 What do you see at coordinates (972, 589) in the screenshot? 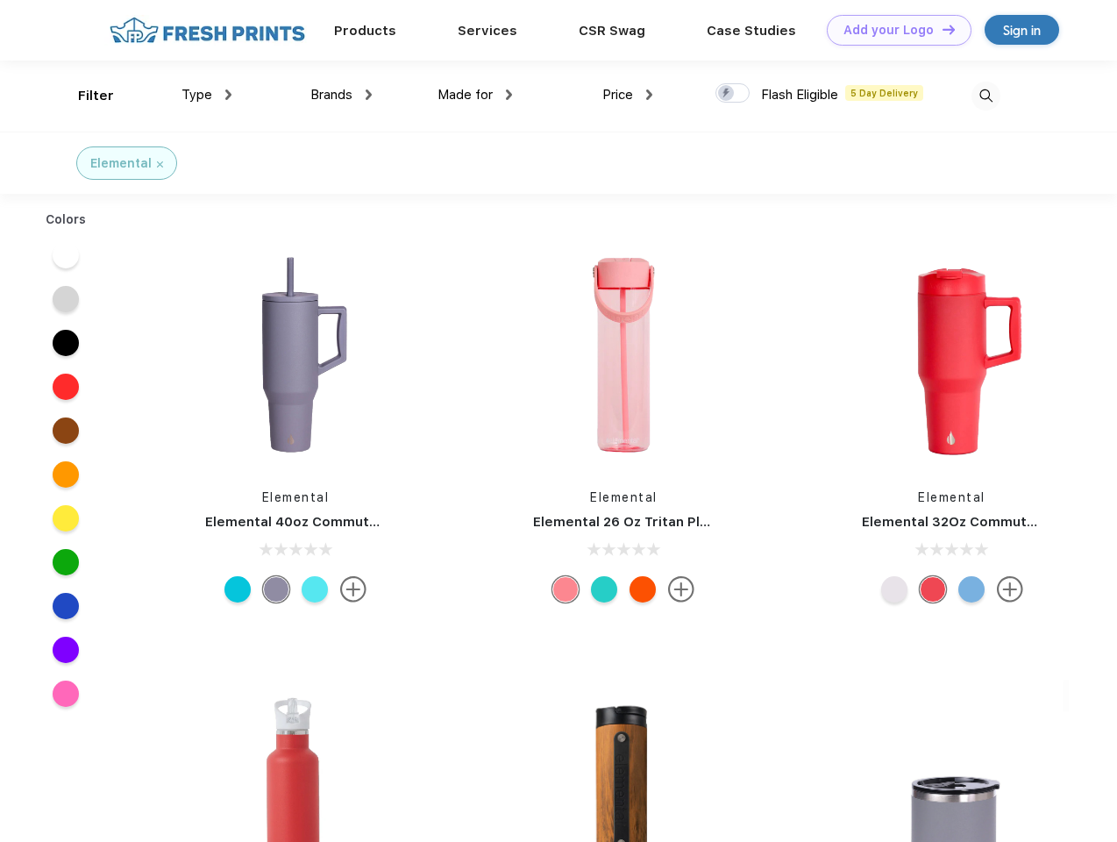
I see `div: Ocean Blue` at bounding box center [972, 589].